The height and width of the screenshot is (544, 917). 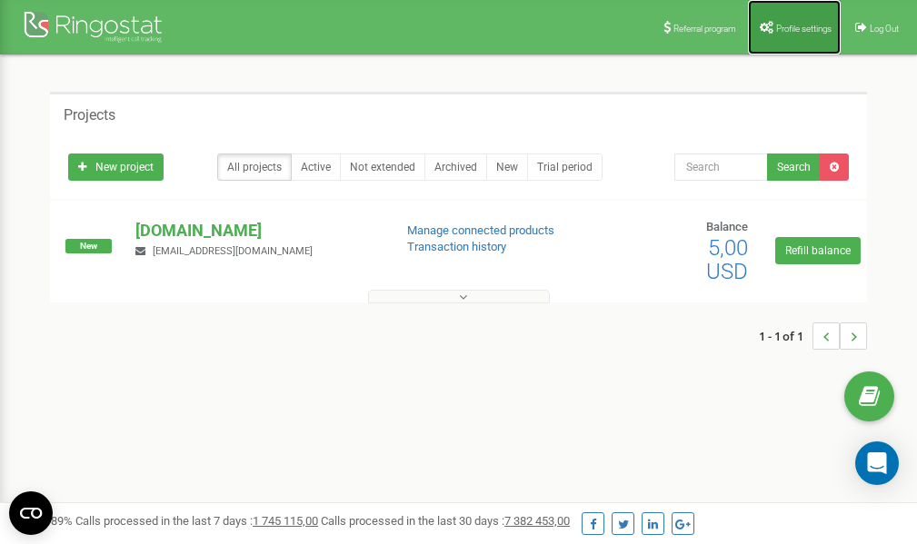 I want to click on span: Balance, so click(x=727, y=226).